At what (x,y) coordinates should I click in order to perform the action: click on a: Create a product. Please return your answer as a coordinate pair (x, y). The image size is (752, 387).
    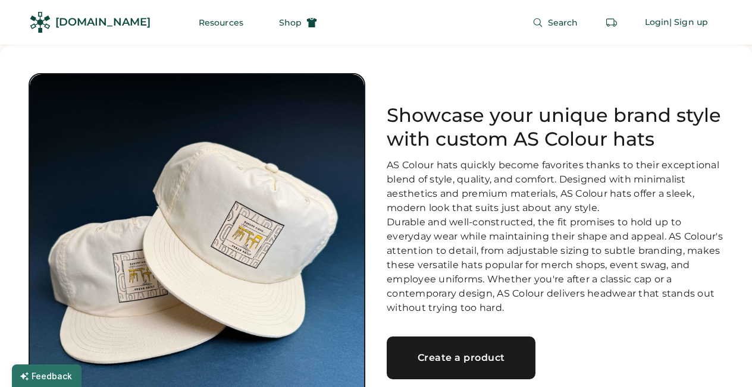
    Looking at the image, I should click on (461, 358).